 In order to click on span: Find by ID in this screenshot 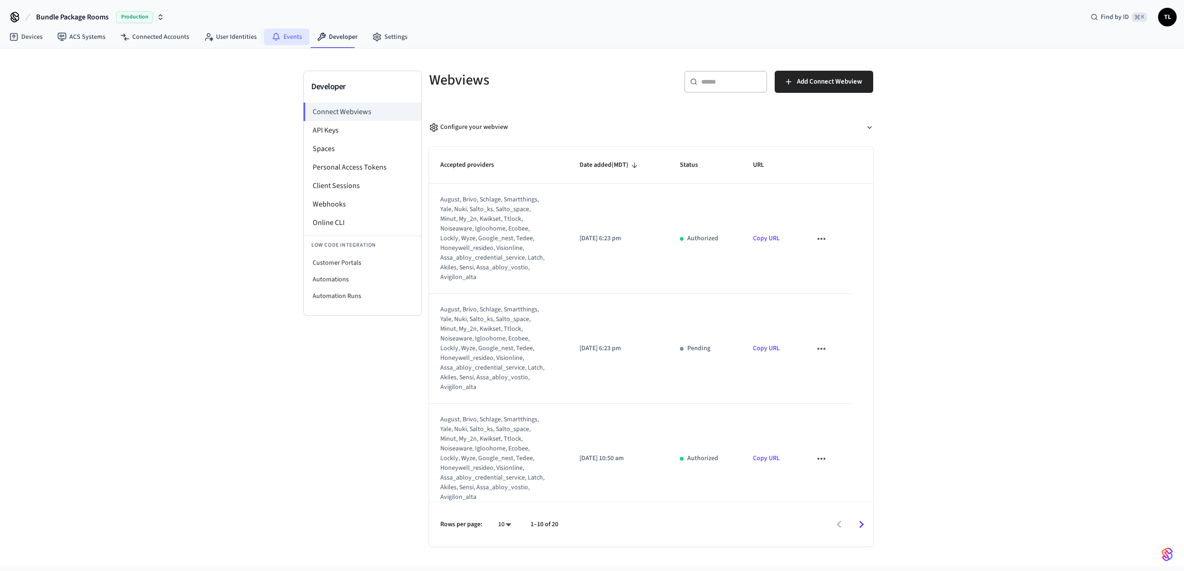, I will do `click(1114, 17)`.